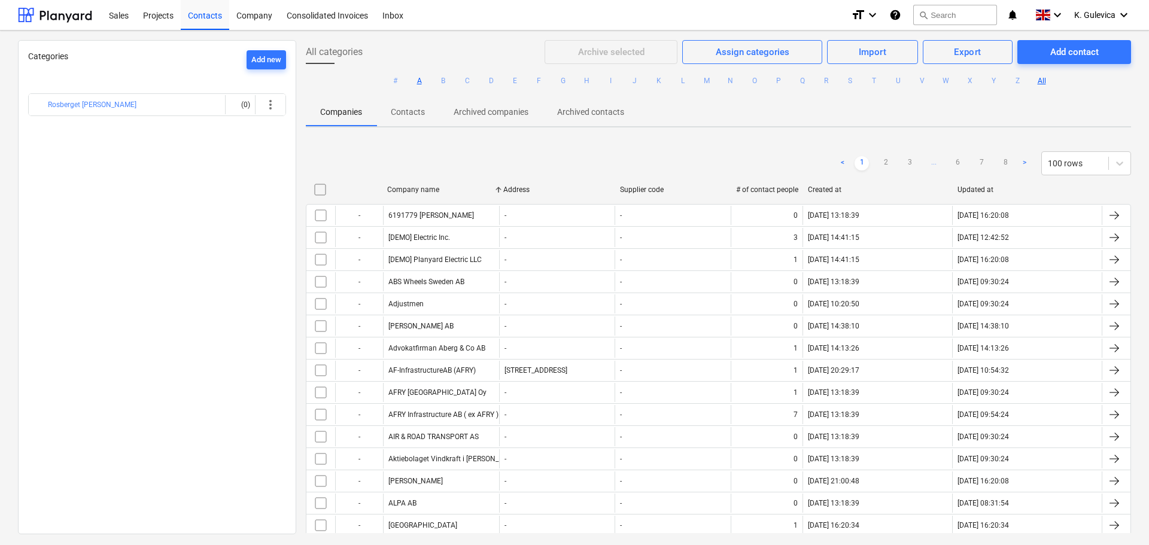 This screenshot has height=545, width=1149. What do you see at coordinates (563, 81) in the screenshot?
I see `button: G` at bounding box center [563, 81].